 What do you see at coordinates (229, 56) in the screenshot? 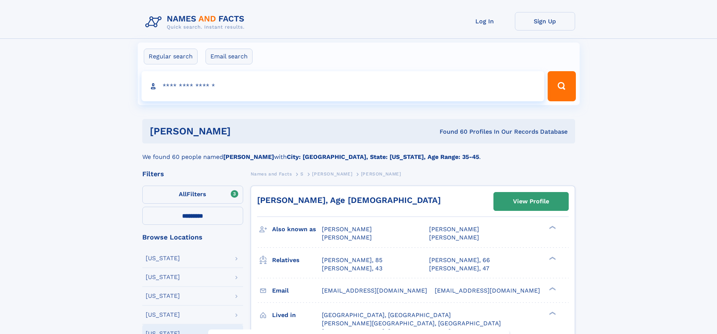
I see `label: Email search` at bounding box center [229, 56].